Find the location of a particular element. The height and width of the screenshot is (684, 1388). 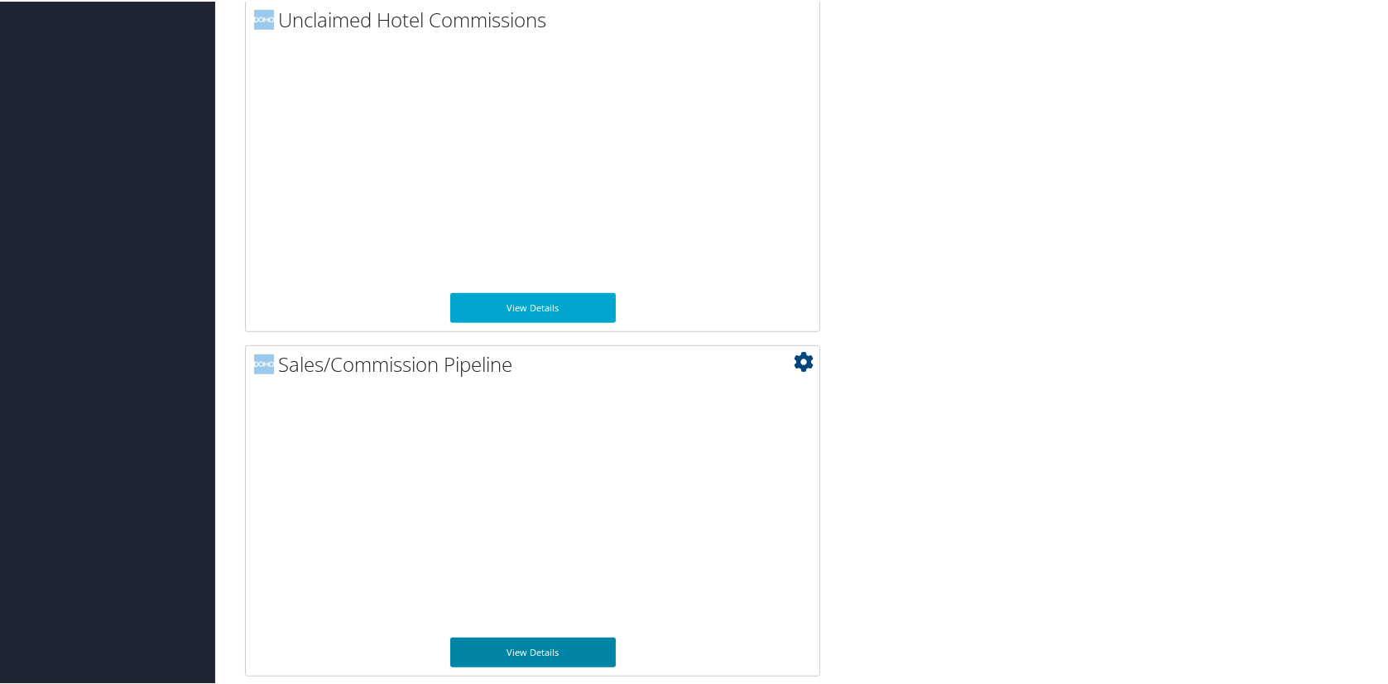

h2: Sales/Commission Pipeline is located at coordinates (536, 363).